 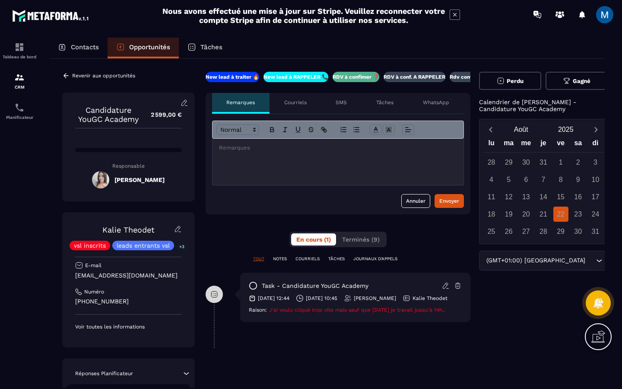 What do you see at coordinates (182, 246) in the screenshot?
I see `p: +3` at bounding box center [182, 246].